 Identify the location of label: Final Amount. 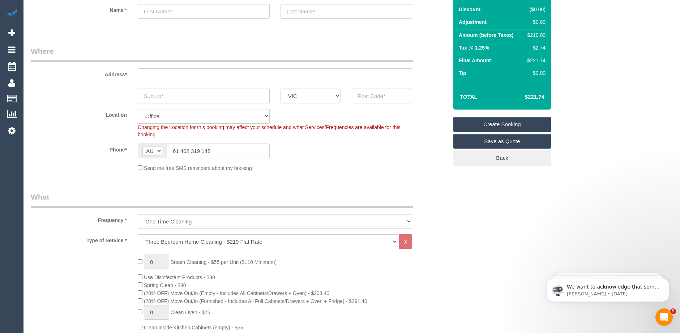
(475, 60).